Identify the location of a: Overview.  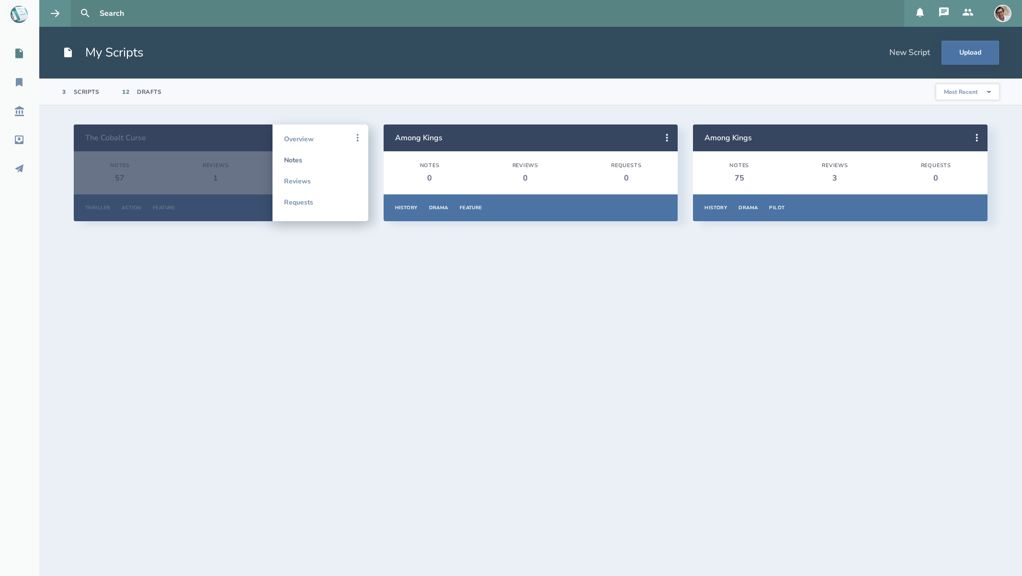
(320, 139).